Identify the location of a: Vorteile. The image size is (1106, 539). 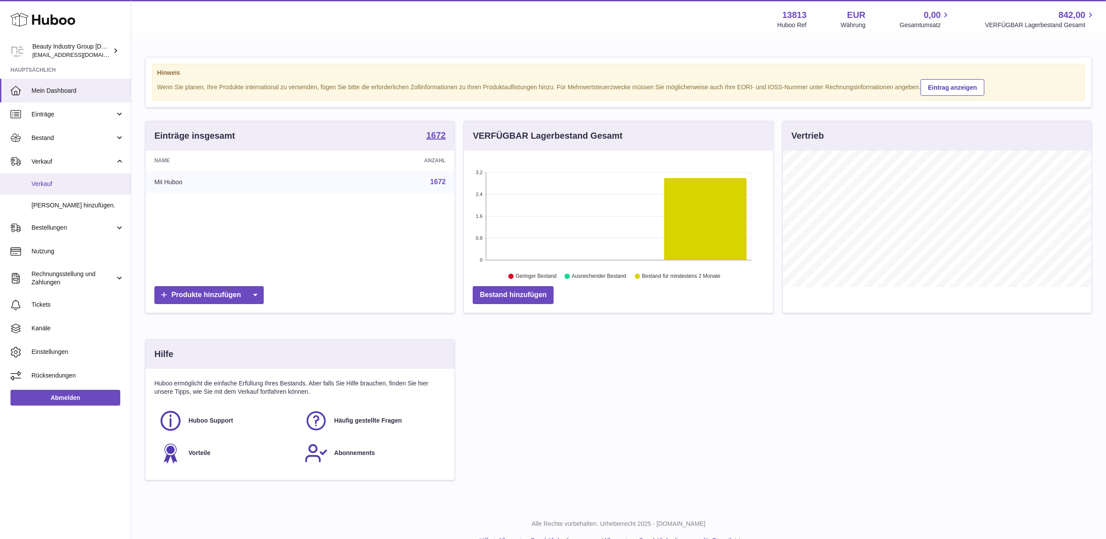
(227, 453).